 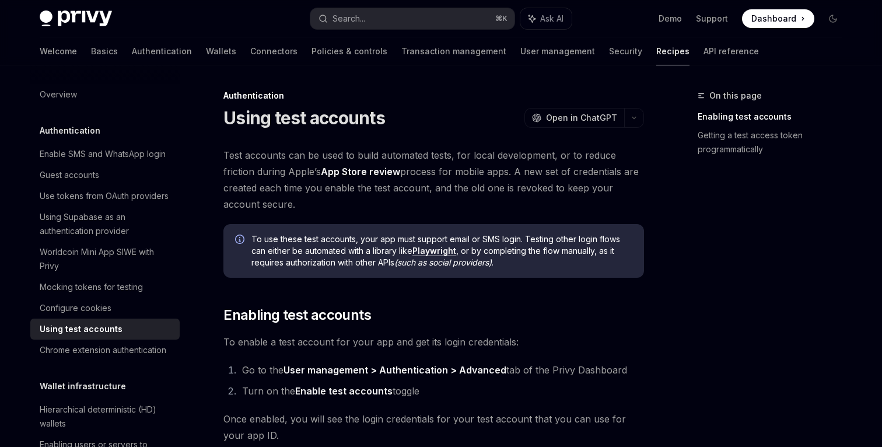 What do you see at coordinates (778, 19) in the screenshot?
I see `a: Dashboard` at bounding box center [778, 19].